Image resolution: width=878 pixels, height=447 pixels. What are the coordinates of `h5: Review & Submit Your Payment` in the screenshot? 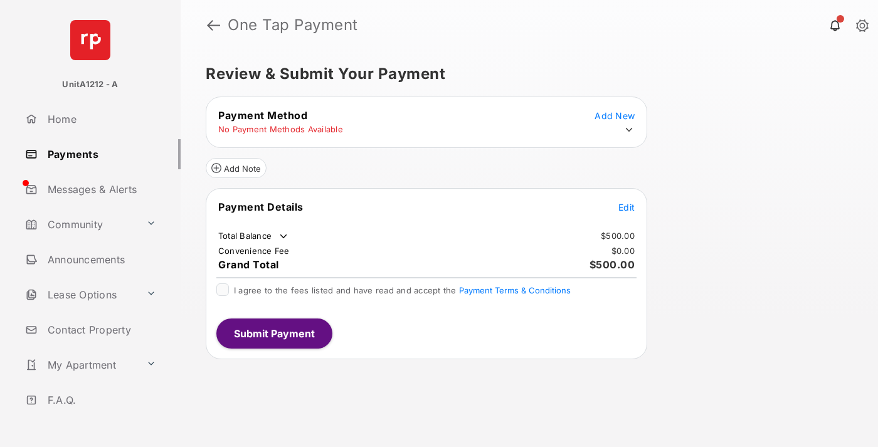 It's located at (524, 74).